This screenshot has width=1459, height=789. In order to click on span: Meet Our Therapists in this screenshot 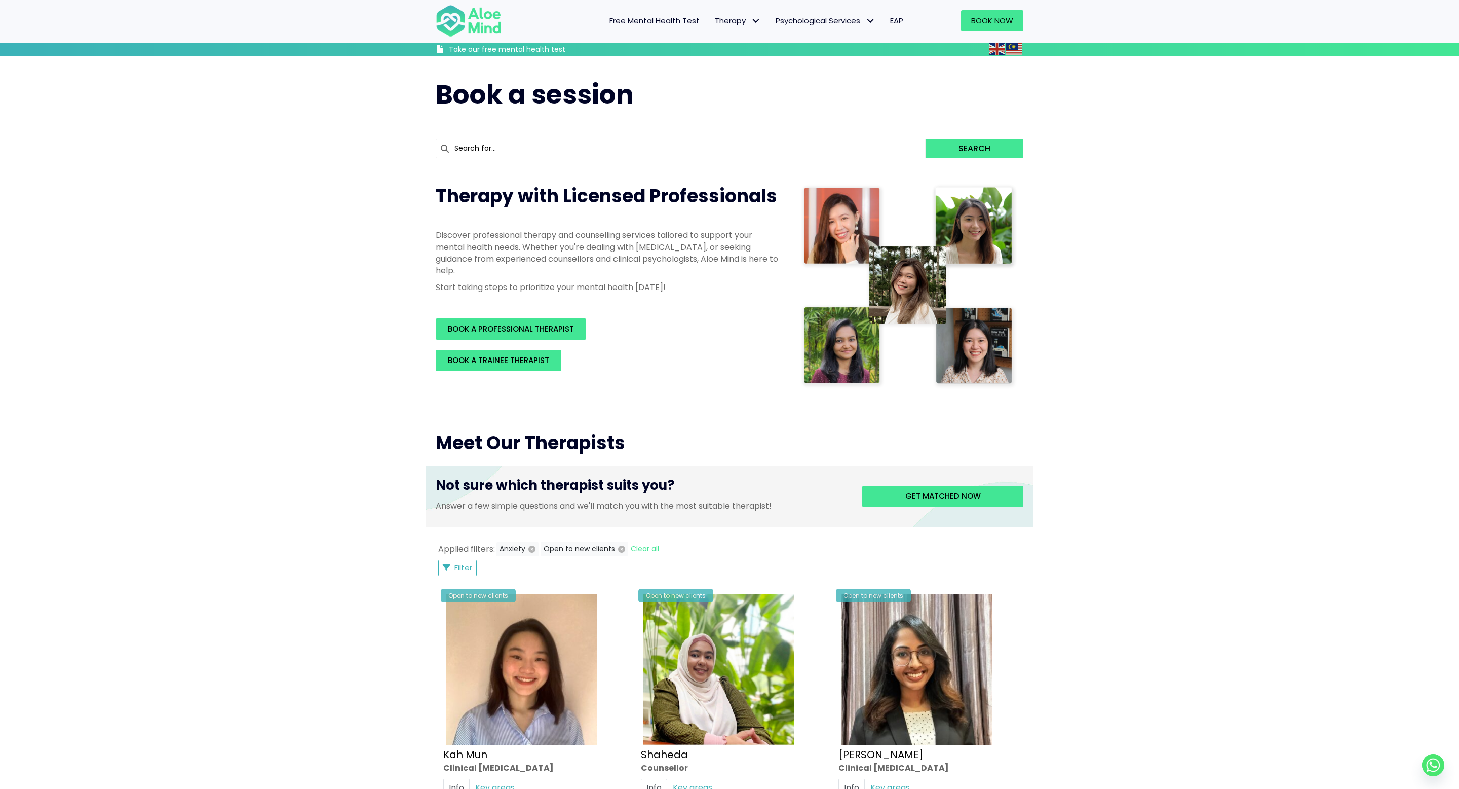, I will do `click(531, 442)`.